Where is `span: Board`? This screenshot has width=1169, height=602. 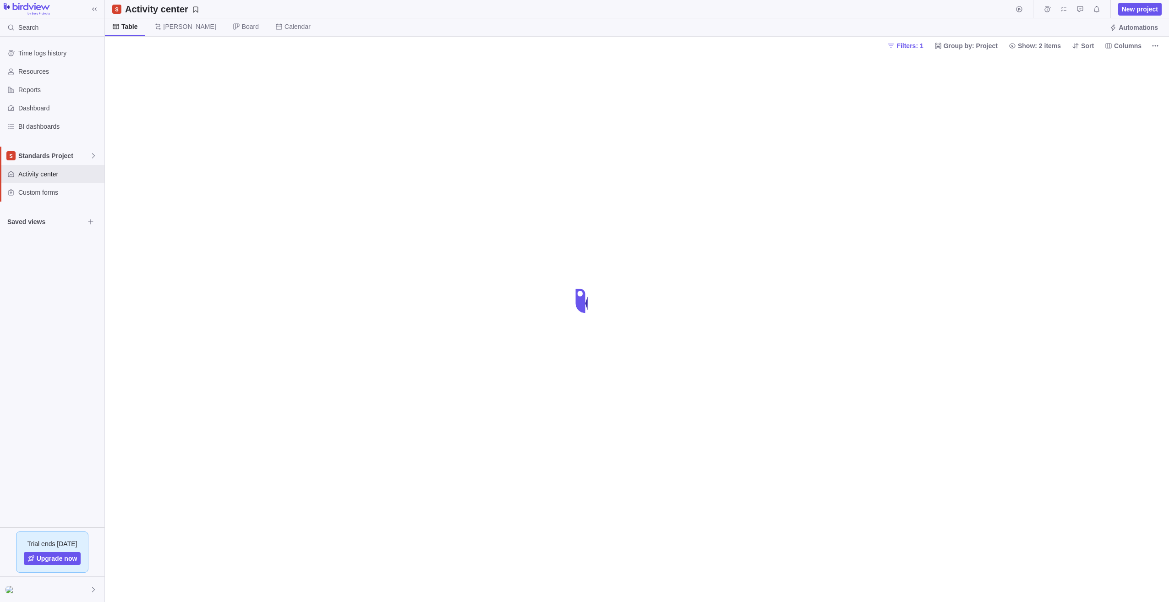
span: Board is located at coordinates (250, 27).